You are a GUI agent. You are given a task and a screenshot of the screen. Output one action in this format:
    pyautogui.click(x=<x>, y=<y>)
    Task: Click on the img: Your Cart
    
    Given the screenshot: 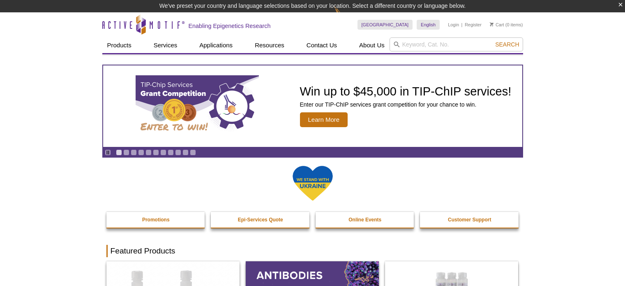 What is the action you would take?
    pyautogui.click(x=492, y=24)
    